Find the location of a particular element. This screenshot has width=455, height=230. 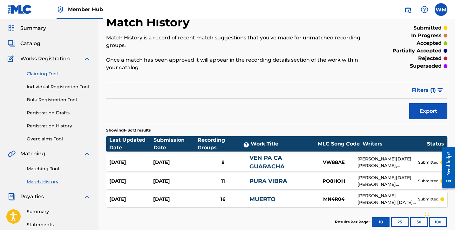

a: Public Search is located at coordinates (408, 10).